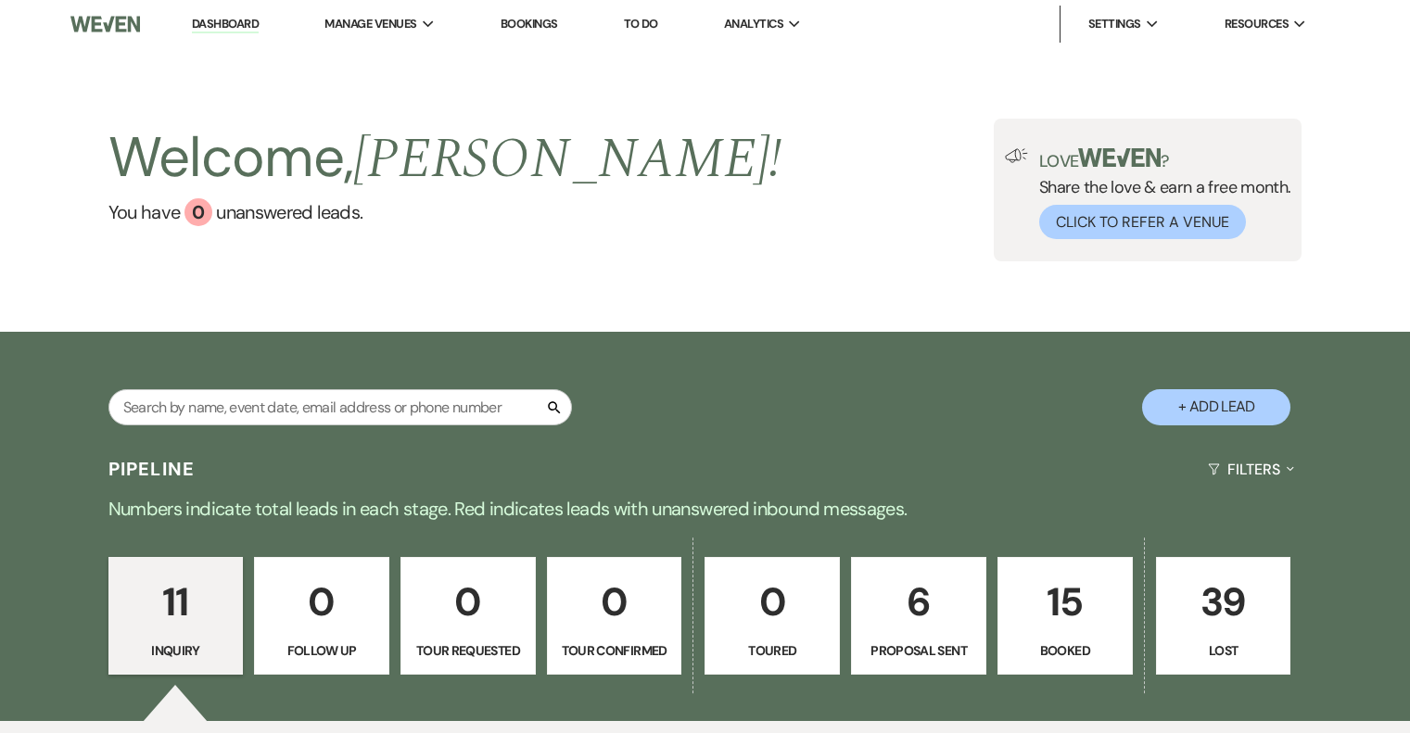 The image size is (1410, 733). Describe the element at coordinates (615, 651) in the screenshot. I see `p: Tour Confirmed` at that location.